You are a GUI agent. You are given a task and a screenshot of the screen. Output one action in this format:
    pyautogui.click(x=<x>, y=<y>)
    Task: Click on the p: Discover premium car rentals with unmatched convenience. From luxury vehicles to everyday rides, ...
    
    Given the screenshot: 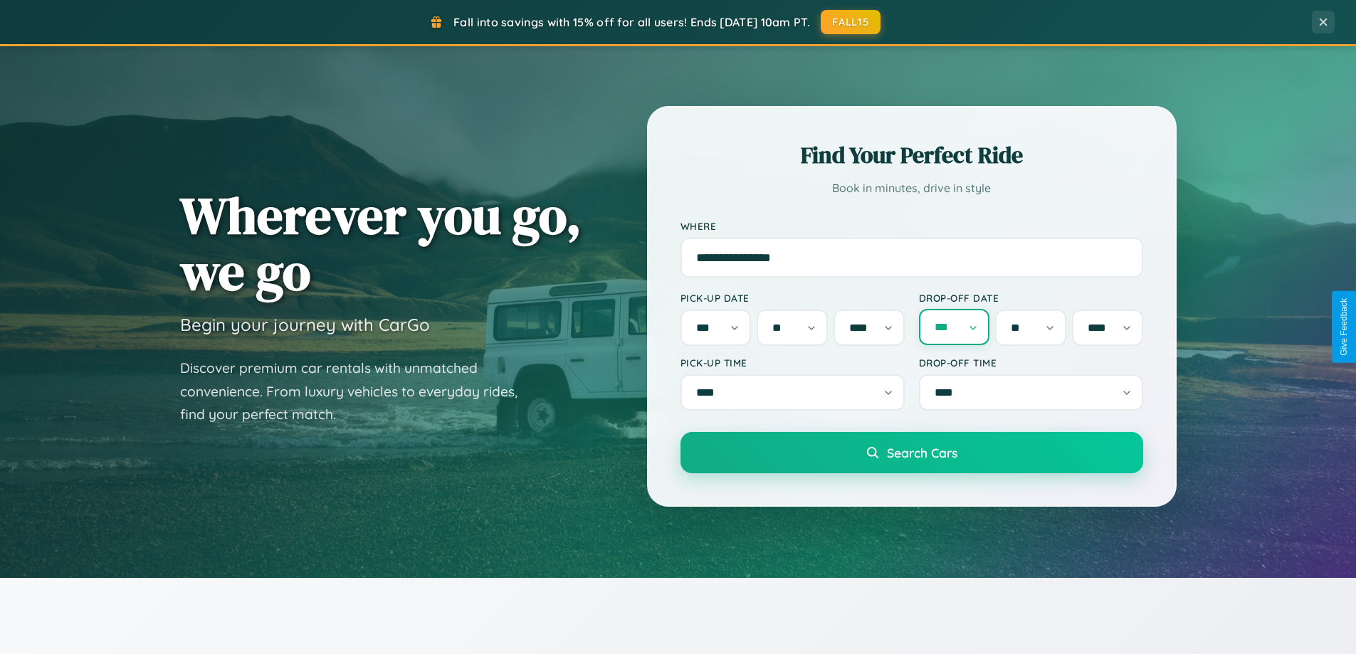 What is the action you would take?
    pyautogui.click(x=358, y=392)
    